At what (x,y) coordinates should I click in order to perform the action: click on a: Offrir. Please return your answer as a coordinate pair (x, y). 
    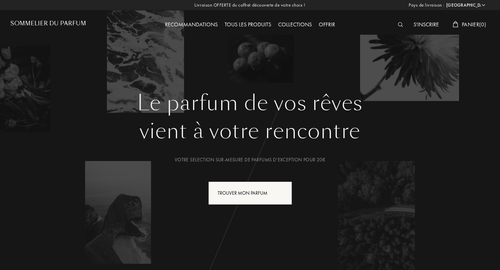
    Looking at the image, I should click on (326, 24).